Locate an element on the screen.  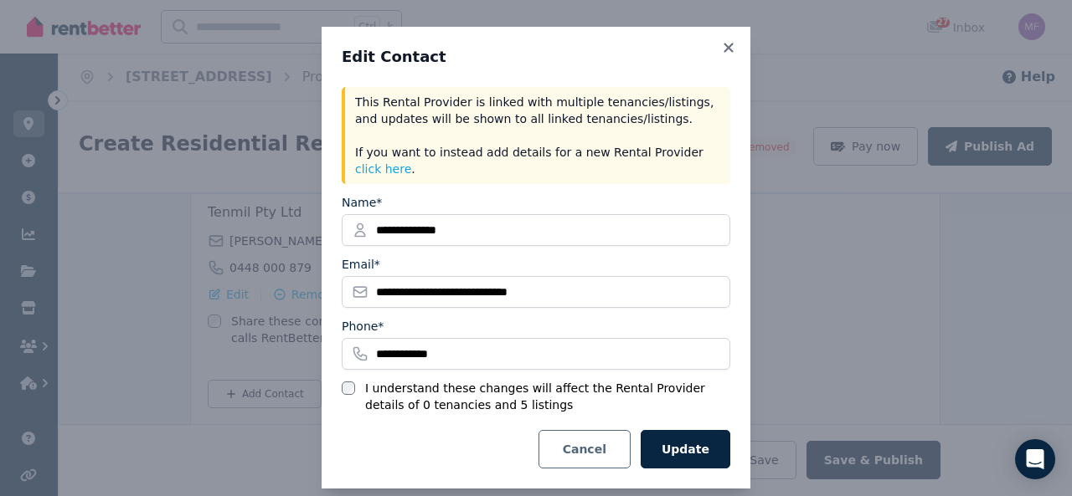
label: Phone* is located at coordinates (363, 327).